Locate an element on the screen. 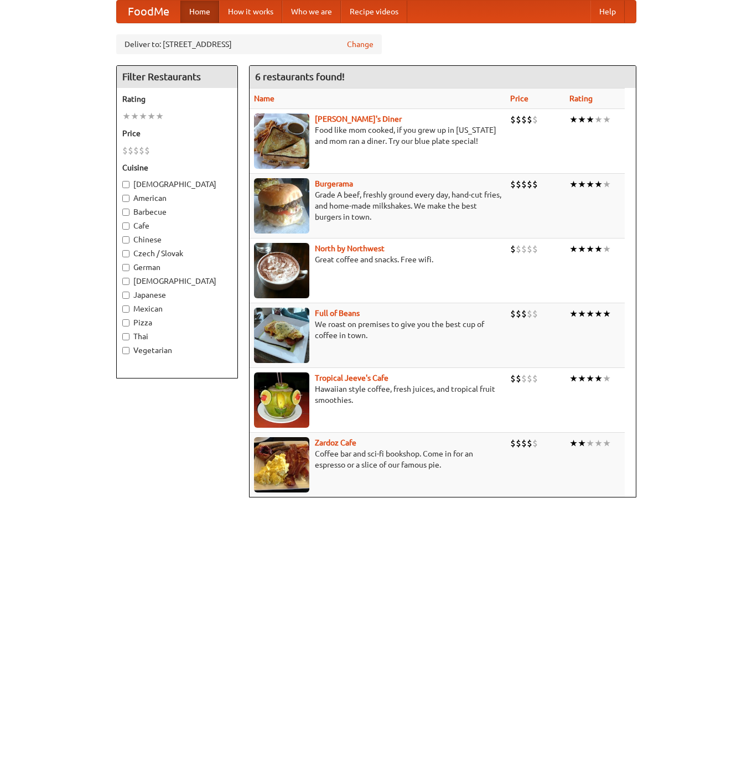  a: How it works is located at coordinates (251, 12).